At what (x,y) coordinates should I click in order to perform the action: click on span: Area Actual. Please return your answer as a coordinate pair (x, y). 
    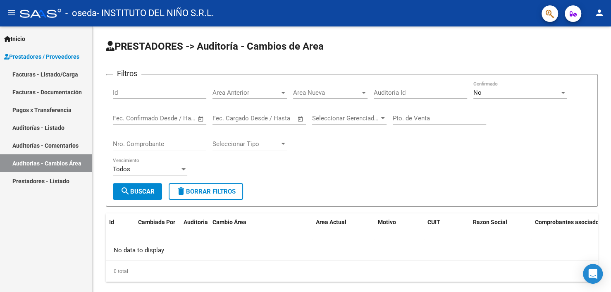
    Looking at the image, I should click on (331, 222).